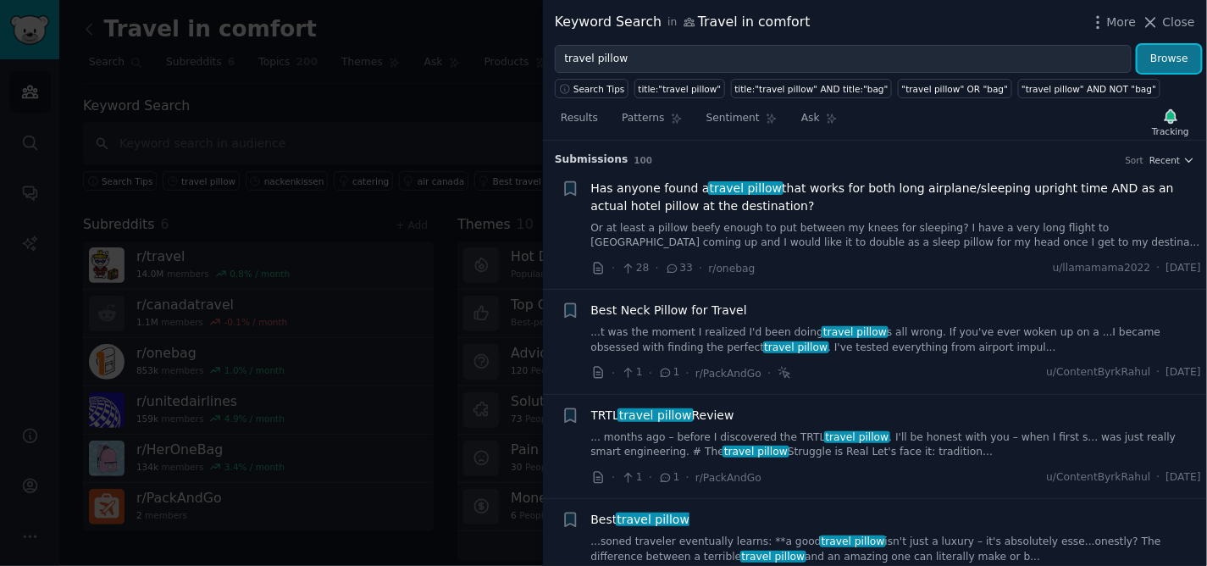 The width and height of the screenshot is (1207, 566). Describe the element at coordinates (742, 122) in the screenshot. I see `a: Sentiment` at that location.